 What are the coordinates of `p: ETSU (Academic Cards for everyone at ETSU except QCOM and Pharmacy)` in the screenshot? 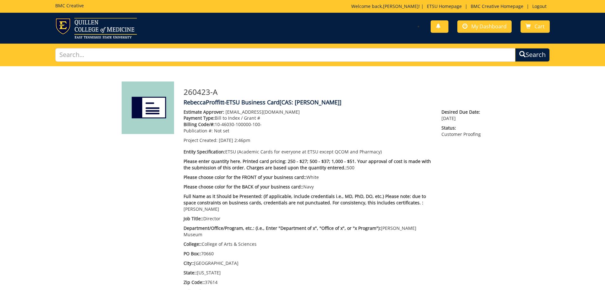 It's located at (308, 152).